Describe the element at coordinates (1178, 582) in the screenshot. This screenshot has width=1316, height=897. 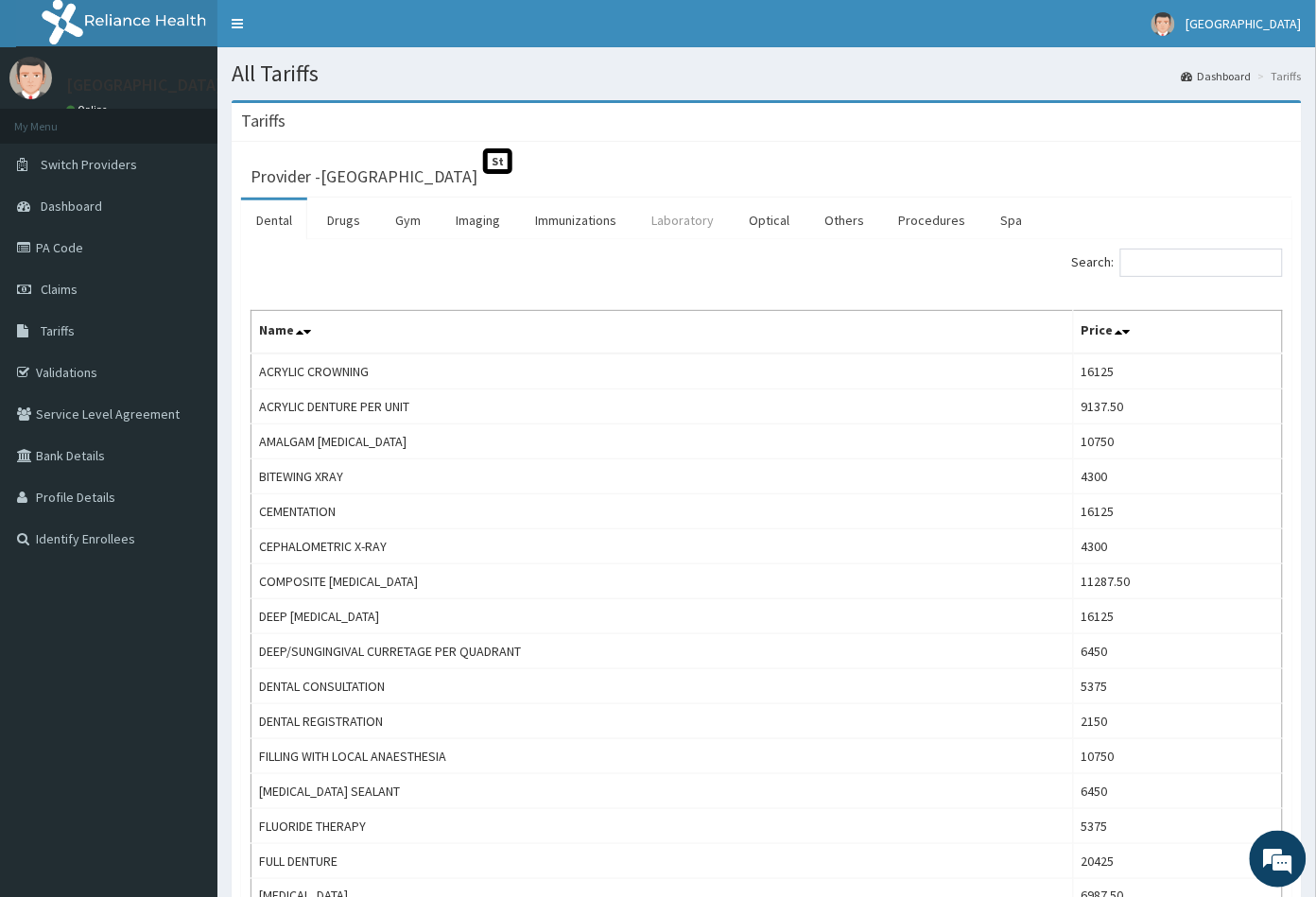
I see `td: 11287.50` at that location.